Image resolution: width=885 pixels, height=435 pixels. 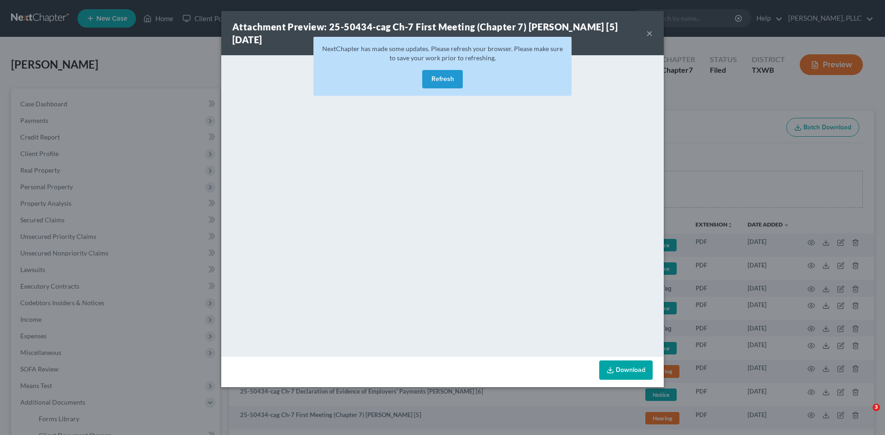 What do you see at coordinates (876, 408) in the screenshot?
I see `span: 3` at bounding box center [876, 408].